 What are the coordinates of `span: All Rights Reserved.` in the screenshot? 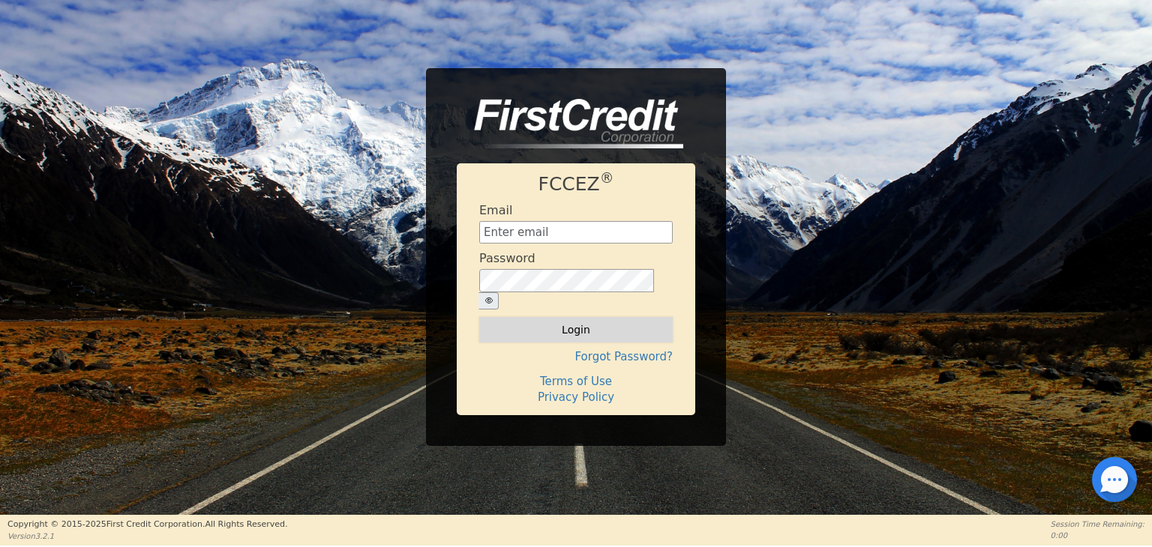 It's located at (246, 524).